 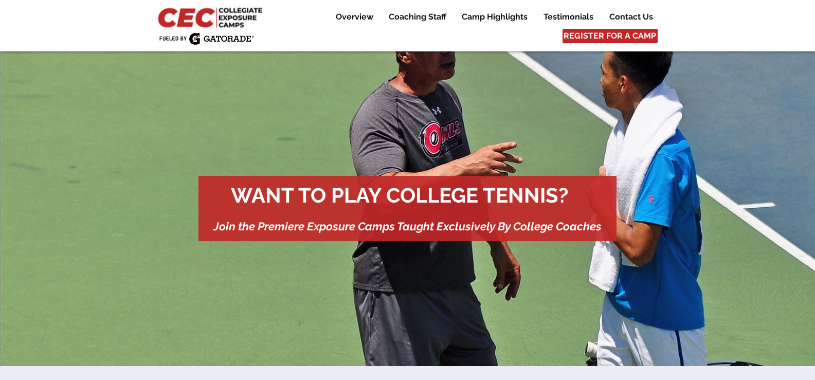 I want to click on img: CEC Logo Primary_edited.jpg, so click(x=211, y=17).